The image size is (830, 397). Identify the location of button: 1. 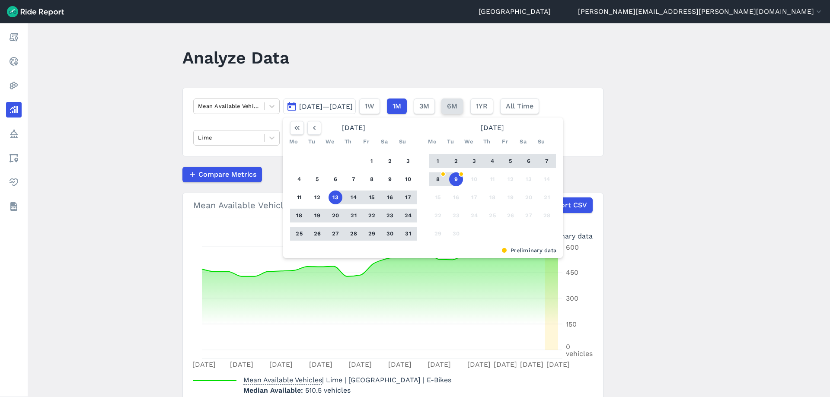
(438, 161).